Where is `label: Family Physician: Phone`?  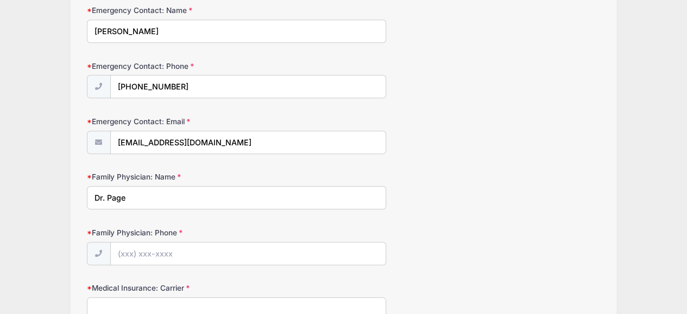 label: Family Physician: Phone is located at coordinates (172, 233).